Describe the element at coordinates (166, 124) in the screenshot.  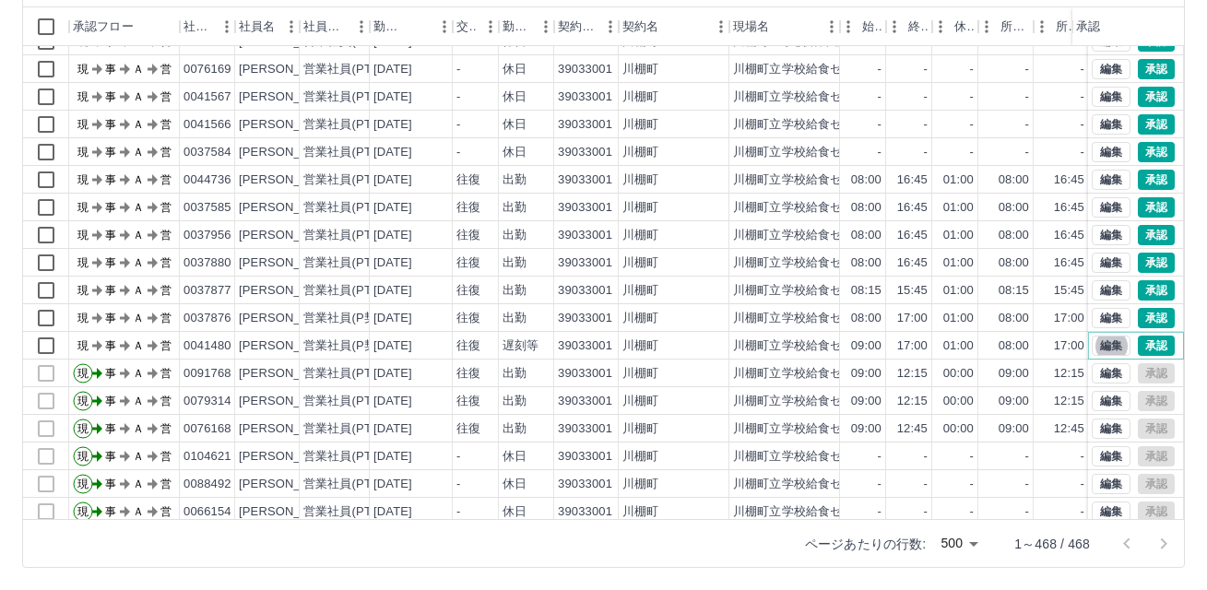
I see `text: 営` at that location.